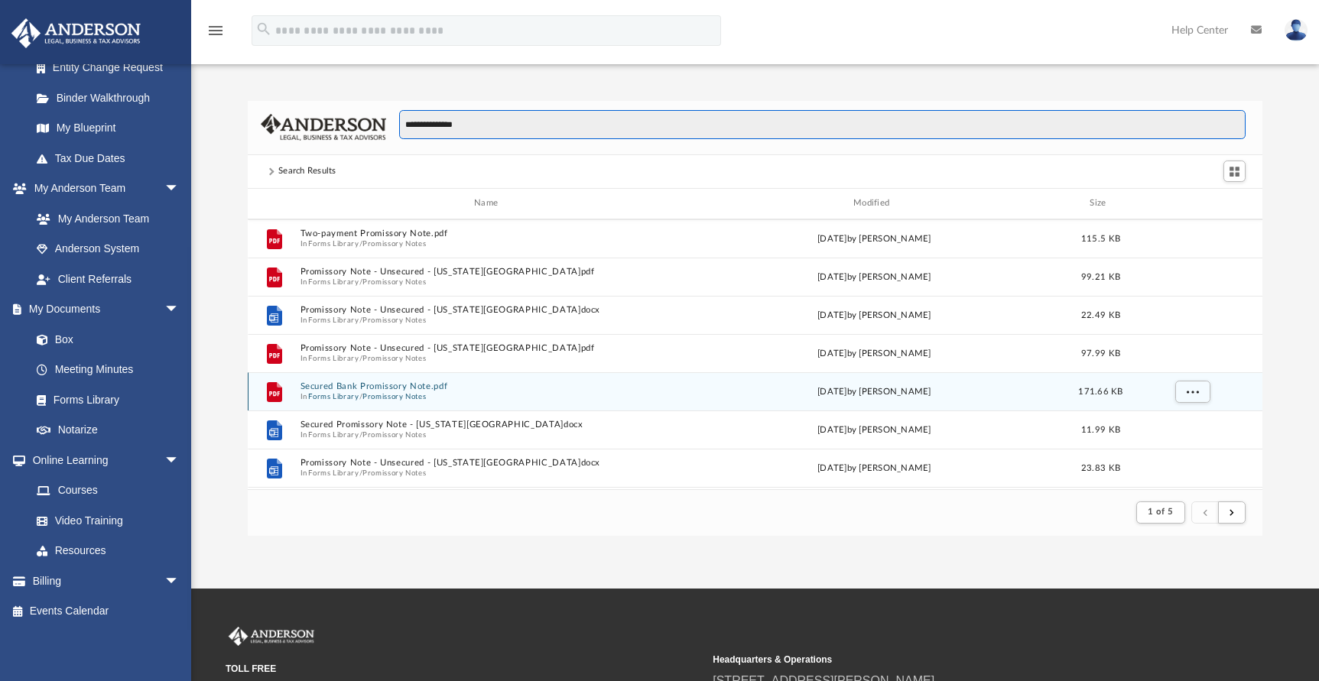 The width and height of the screenshot is (1319, 681). I want to click on span: 11.99 KB, so click(1101, 429).